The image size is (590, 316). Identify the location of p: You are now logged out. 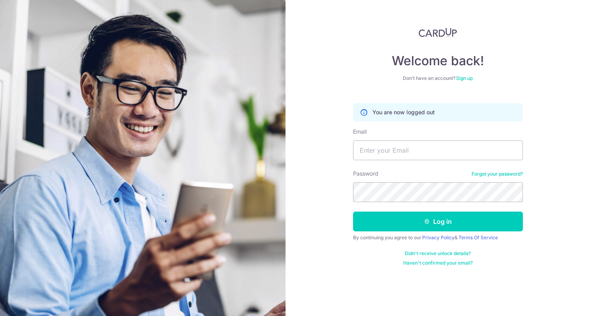
(404, 112).